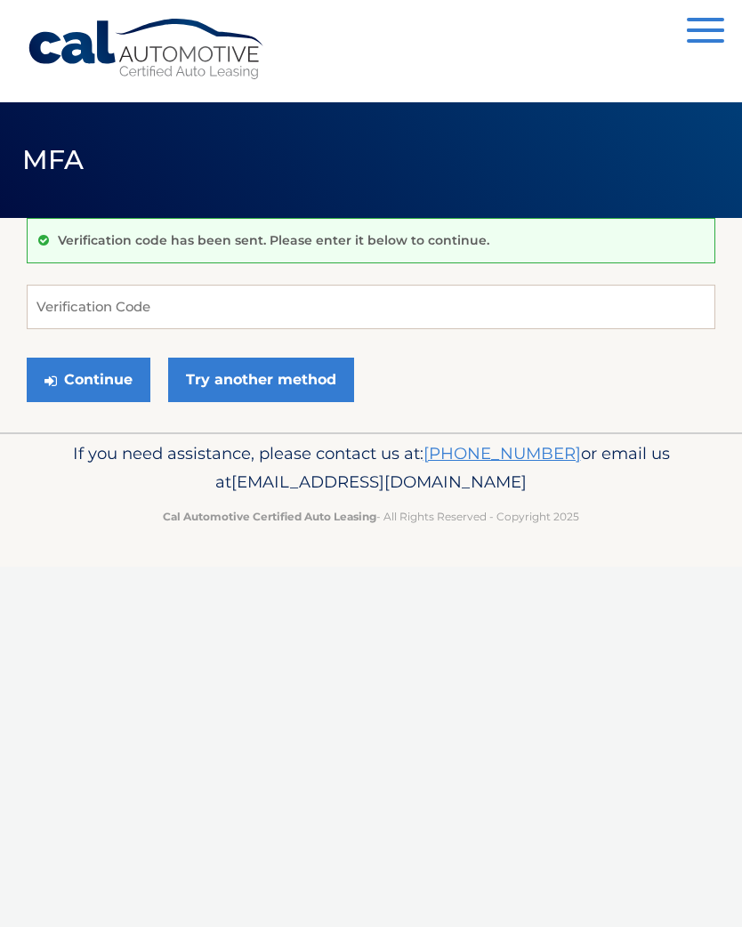 The width and height of the screenshot is (742, 927). Describe the element at coordinates (706, 32) in the screenshot. I see `button: Menu` at that location.